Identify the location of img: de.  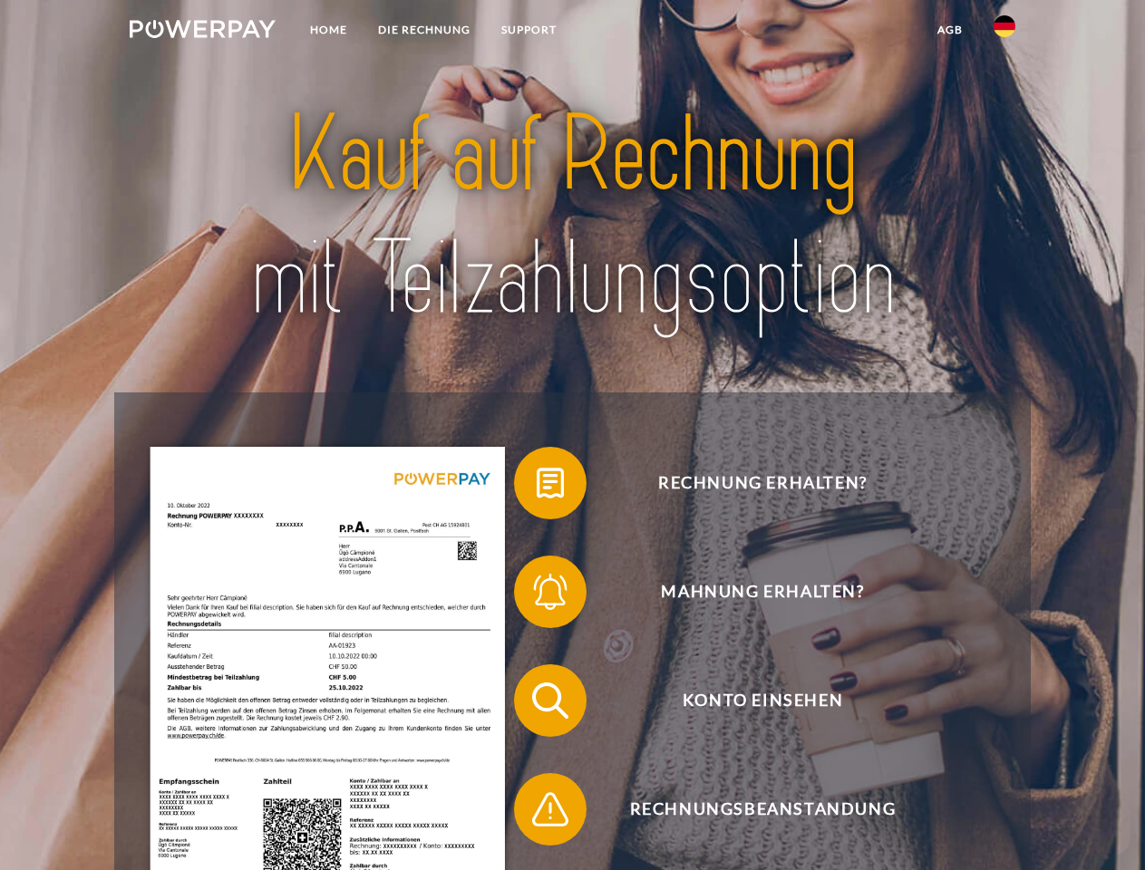
(1004, 26).